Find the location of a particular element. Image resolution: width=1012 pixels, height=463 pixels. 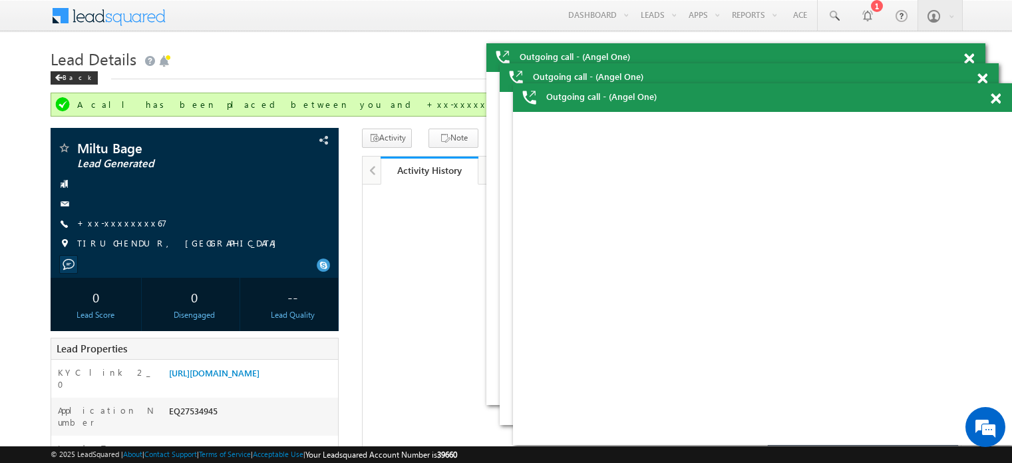

span: Your Leadsquared Account Number is is located at coordinates (381, 454).